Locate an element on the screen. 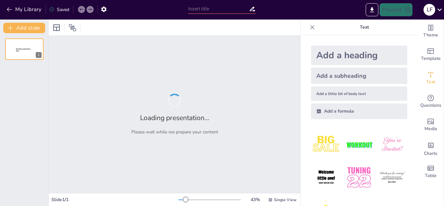  button: Export to PowerPoint is located at coordinates (372, 10).